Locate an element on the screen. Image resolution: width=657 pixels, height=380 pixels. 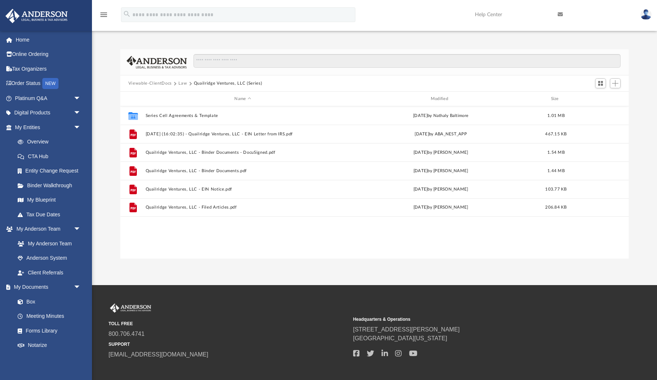
span: 1.01 MB is located at coordinates (555, 115).